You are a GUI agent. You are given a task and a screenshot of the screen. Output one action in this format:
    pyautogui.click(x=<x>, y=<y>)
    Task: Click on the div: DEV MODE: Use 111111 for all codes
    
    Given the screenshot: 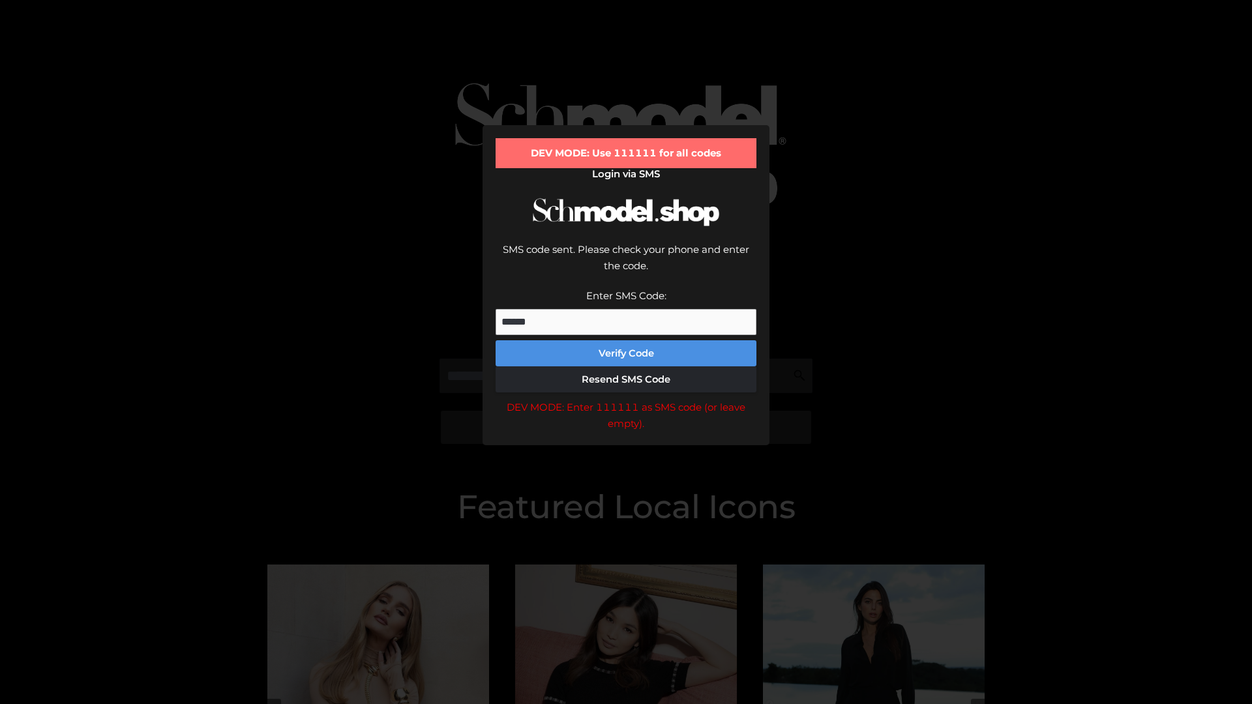 What is the action you would take?
    pyautogui.click(x=626, y=153)
    